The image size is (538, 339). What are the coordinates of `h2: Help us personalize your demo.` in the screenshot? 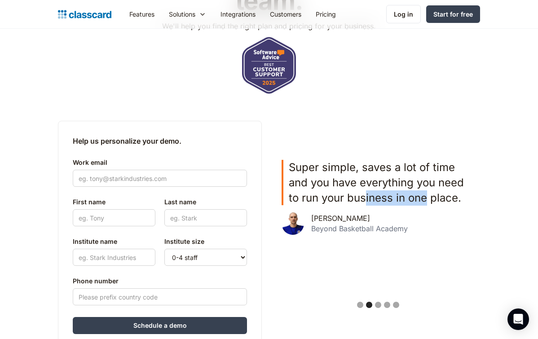 It's located at (160, 141).